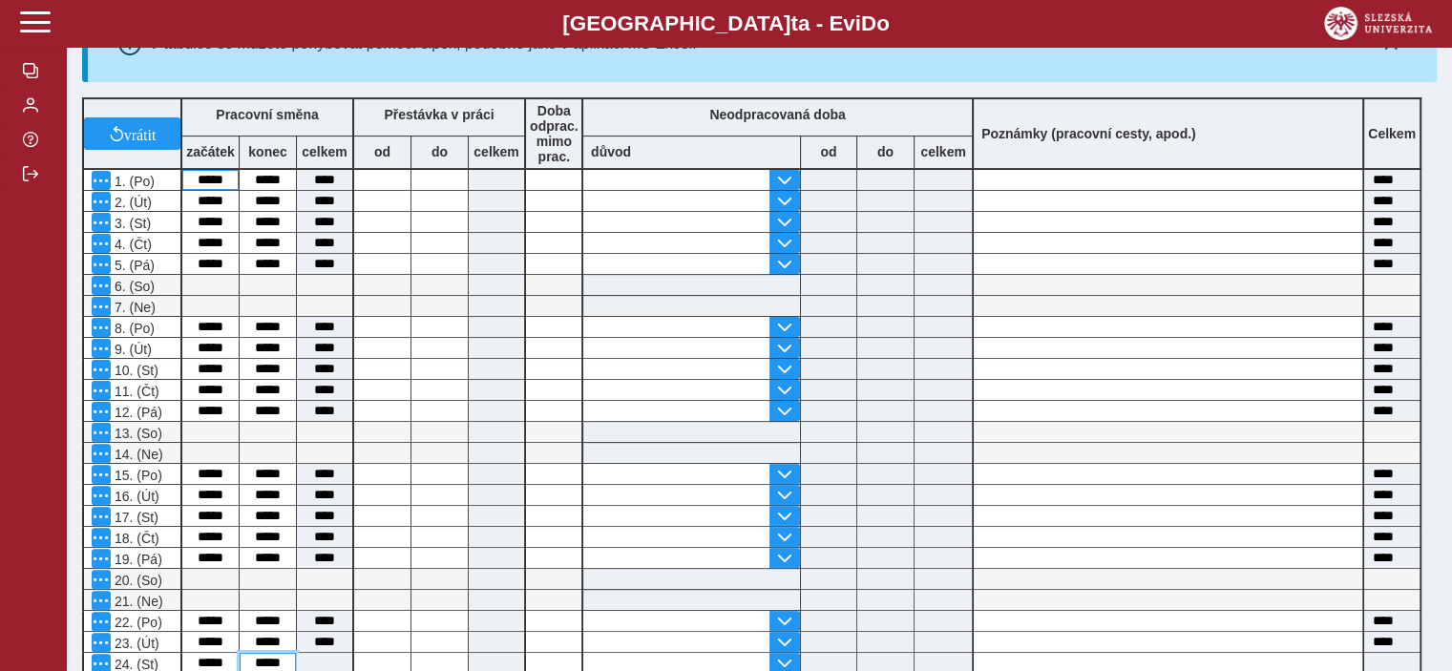 This screenshot has height=671, width=1452. I want to click on span: 20. (So), so click(136, 580).